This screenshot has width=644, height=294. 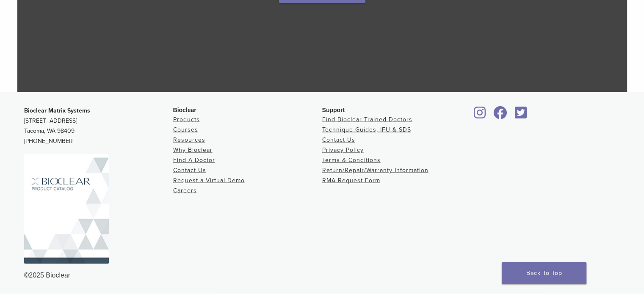 I want to click on a: Privacy Policy, so click(x=343, y=150).